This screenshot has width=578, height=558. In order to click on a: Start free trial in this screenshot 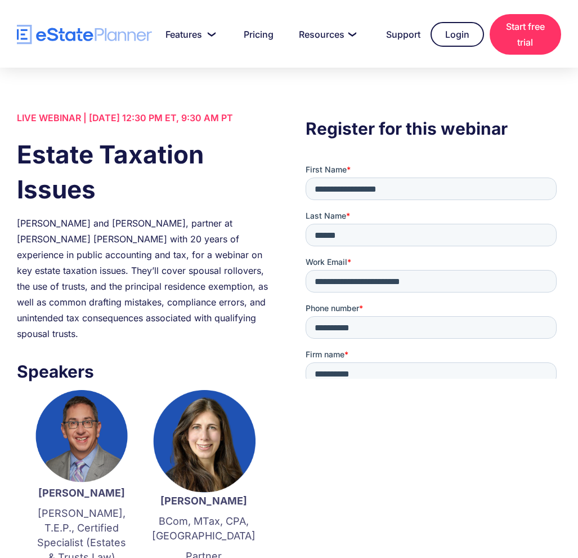, I will do `click(525, 34)`.